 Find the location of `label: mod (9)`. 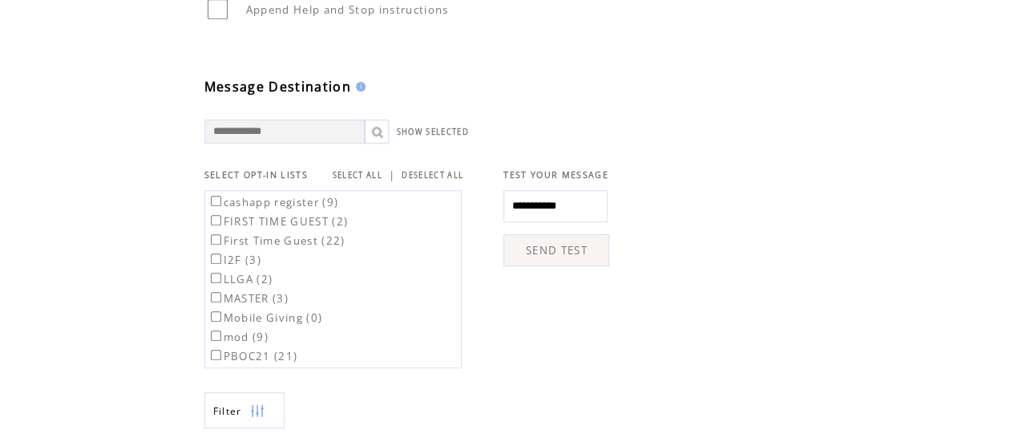

label: mod (9) is located at coordinates (238, 337).